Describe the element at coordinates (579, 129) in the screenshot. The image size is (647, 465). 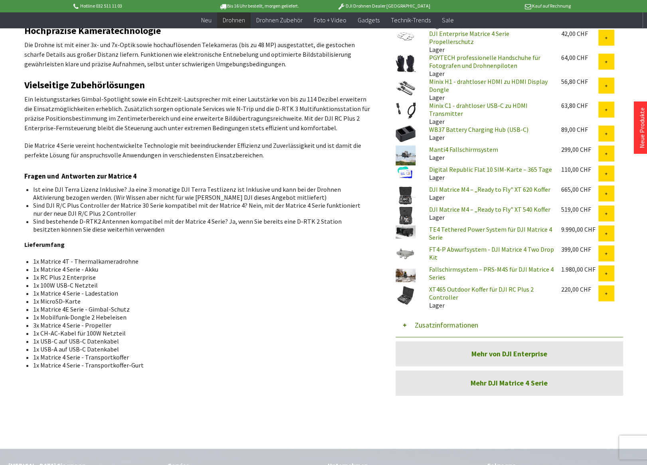
I see `div: 89,00 CHF` at that location.